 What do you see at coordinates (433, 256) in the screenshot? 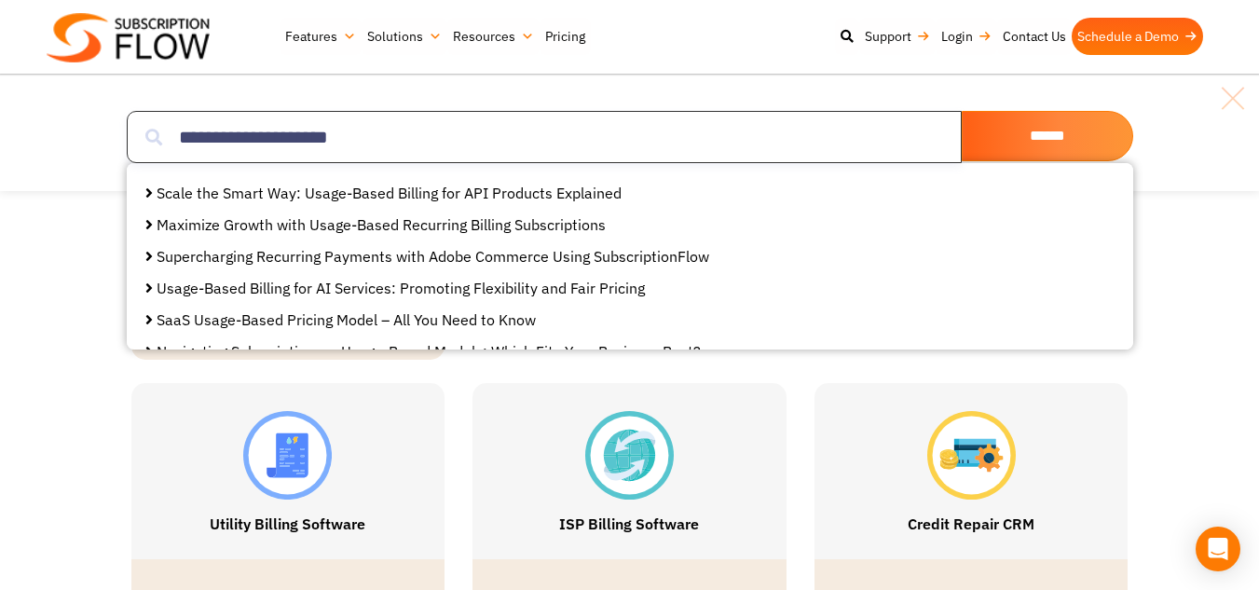
I see `a: Supercharging Recurring Payments with Adobe Commerce Using SubscriptionFlow` at bounding box center [433, 256].